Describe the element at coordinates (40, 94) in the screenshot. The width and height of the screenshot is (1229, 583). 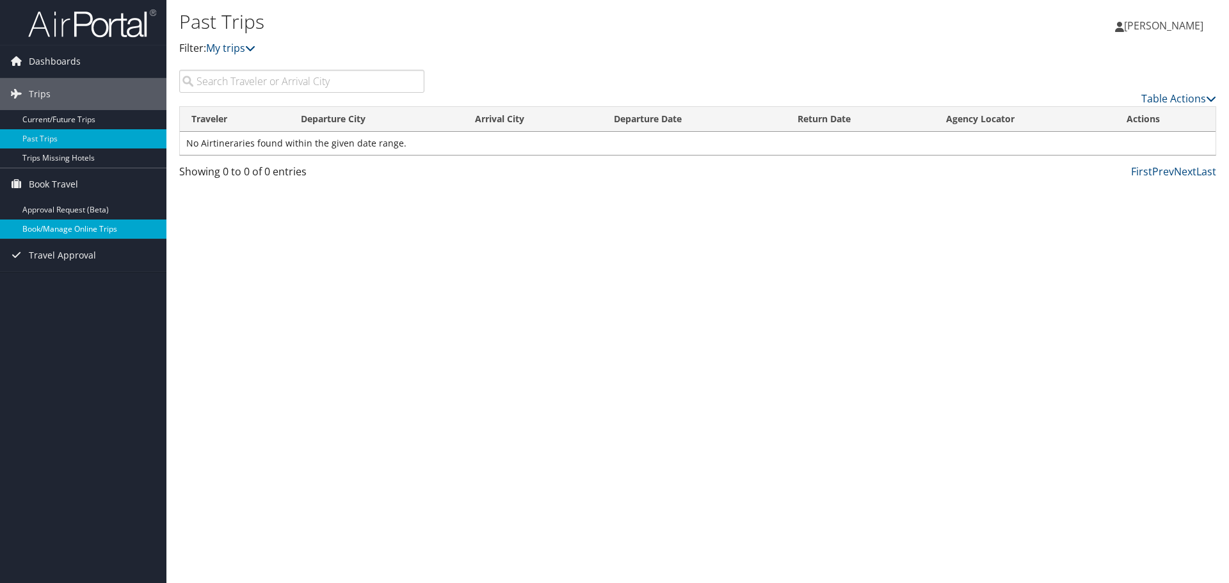
I see `span: Trips` at that location.